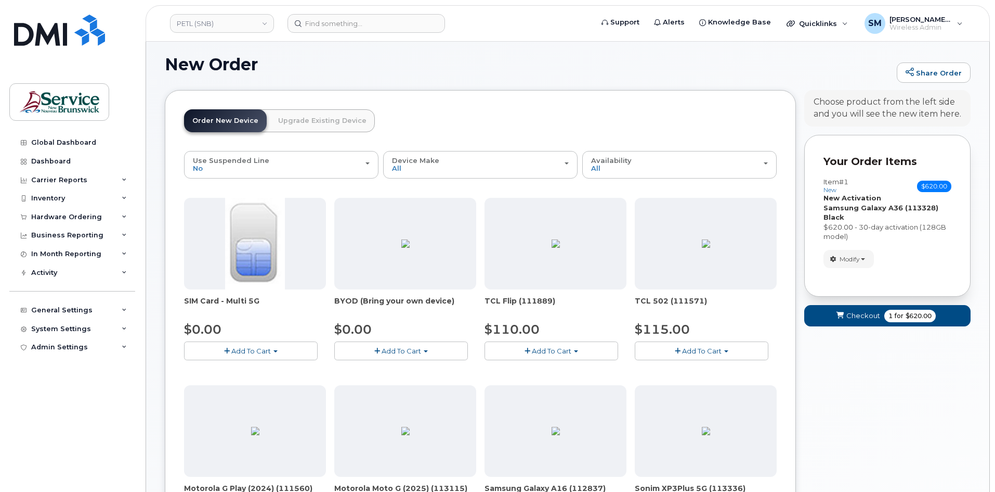 The image size is (995, 492). I want to click on img: E4E53BA5-3DF7-4680-8EB9-70555888CC38.png, so click(706, 243).